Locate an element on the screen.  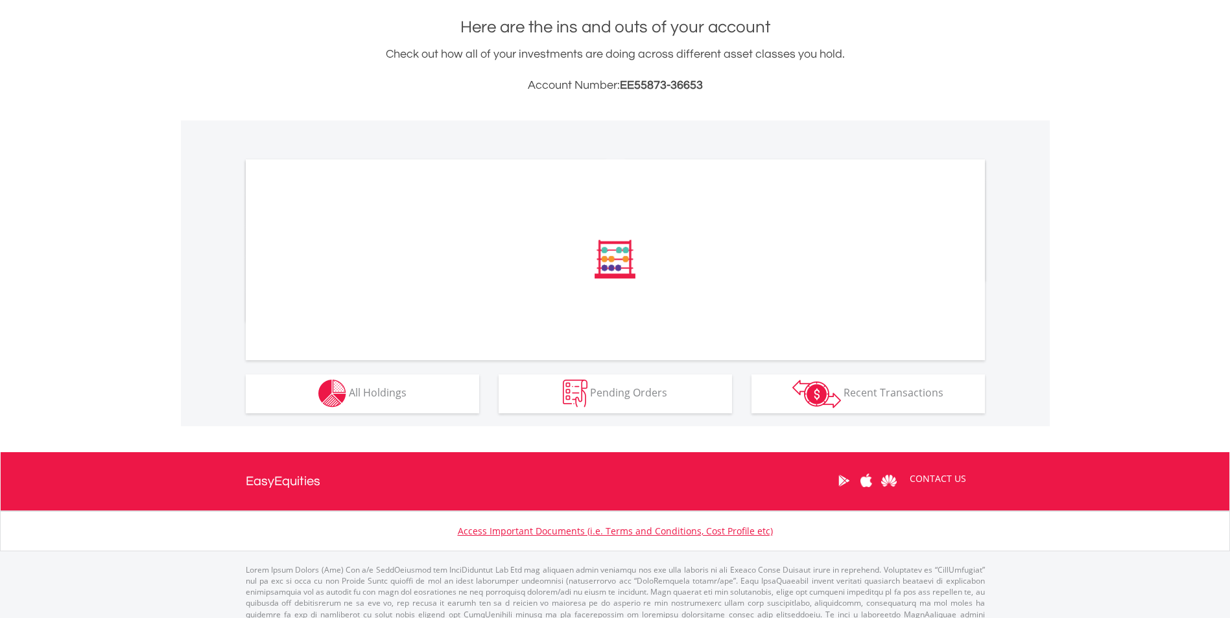
span: Pending Orders is located at coordinates (628, 393).